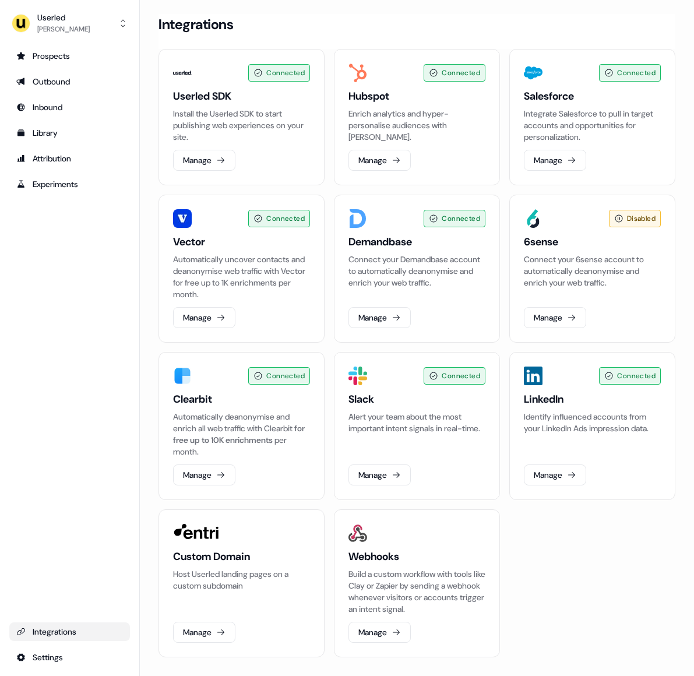  Describe the element at coordinates (417, 242) in the screenshot. I see `h3: Demandbase` at that location.